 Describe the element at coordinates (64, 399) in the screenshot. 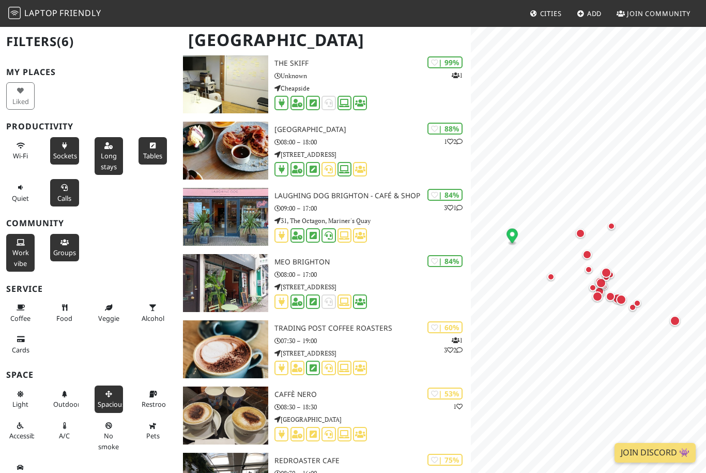

I see `button: Outdoor` at that location.